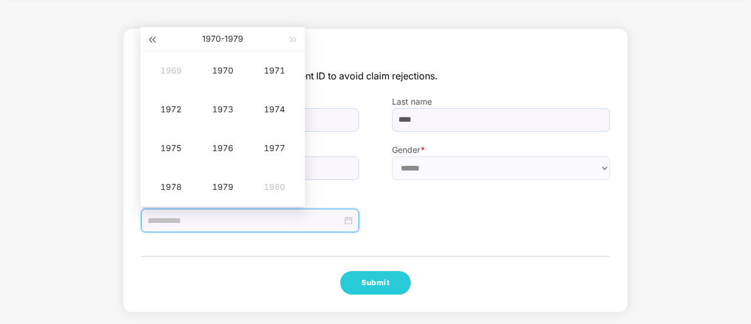  Describe the element at coordinates (171, 148) in the screenshot. I see `div: 1975` at that location.